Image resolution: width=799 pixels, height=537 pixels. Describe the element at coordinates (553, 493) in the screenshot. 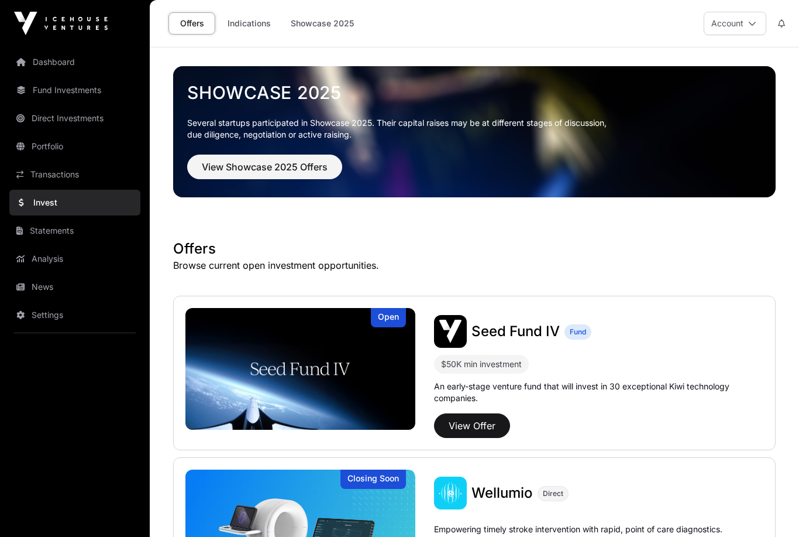

I see `span: Direct` at that location.